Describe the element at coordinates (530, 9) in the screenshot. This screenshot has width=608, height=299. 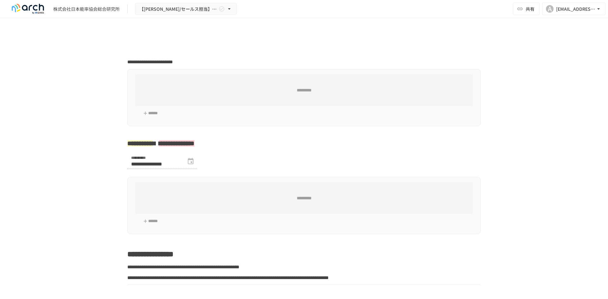
I see `span: 共有` at that location.